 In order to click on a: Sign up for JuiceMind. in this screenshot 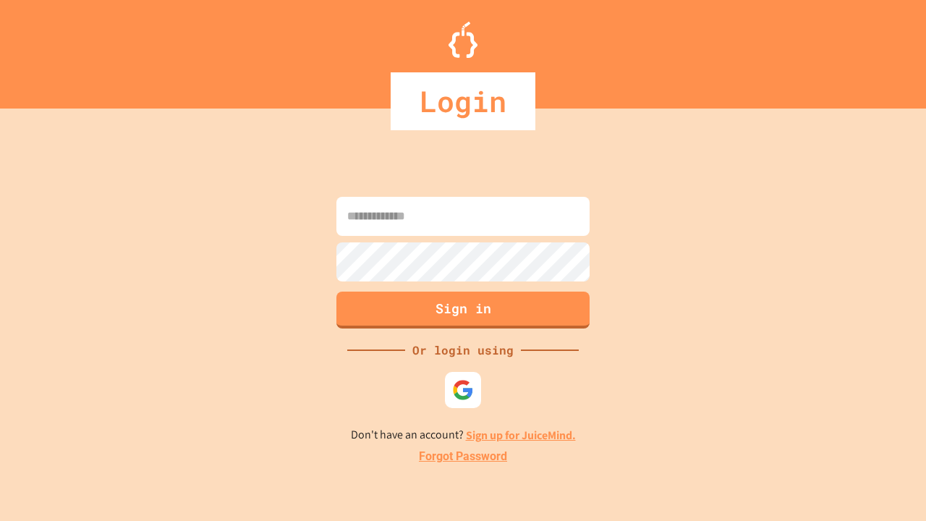, I will do `click(521, 435)`.